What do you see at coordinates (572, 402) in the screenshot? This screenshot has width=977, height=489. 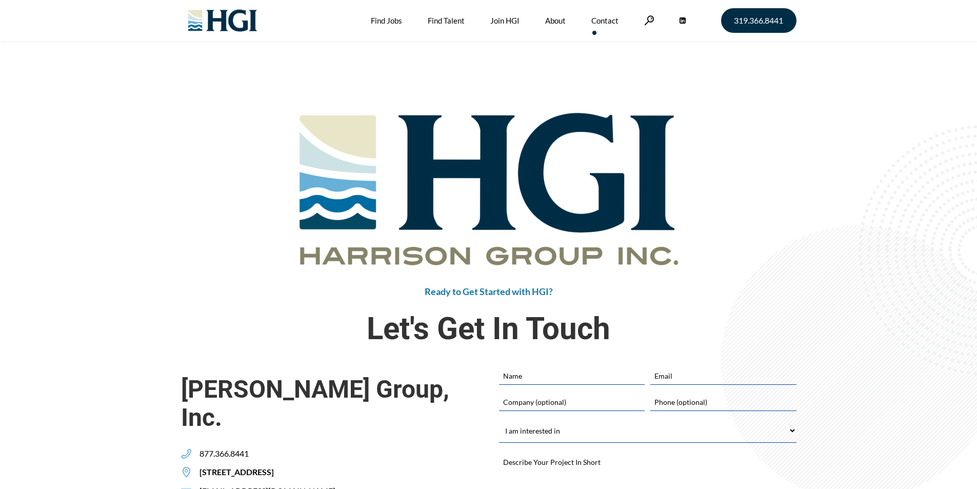 I see `input: Company (optional)` at bounding box center [572, 402].